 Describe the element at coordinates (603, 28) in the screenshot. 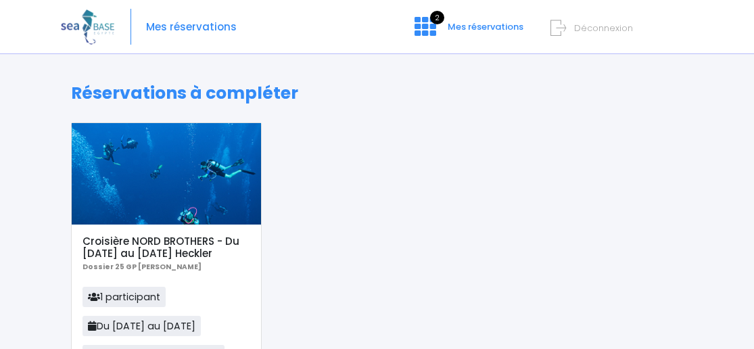

I see `span: Déconnexion` at that location.